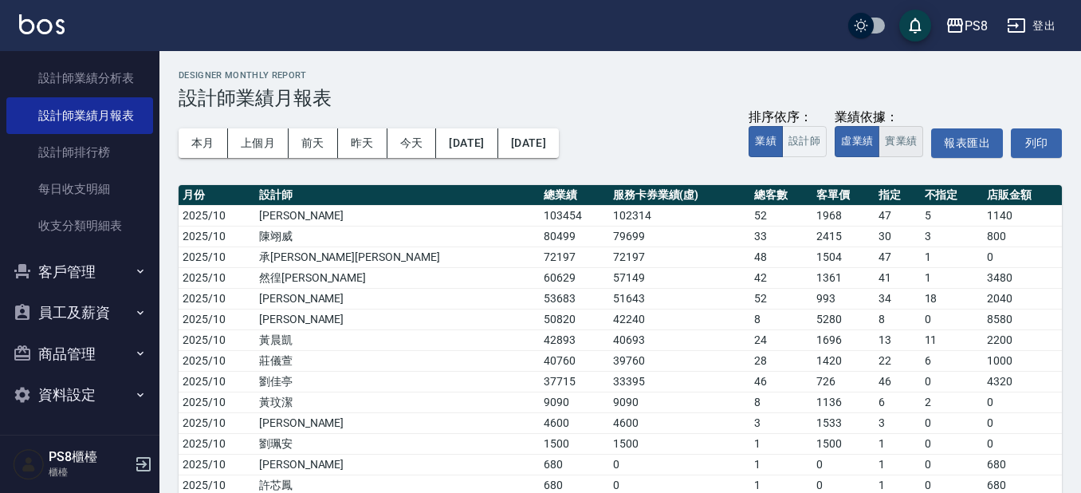 Image resolution: width=1081 pixels, height=493 pixels. What do you see at coordinates (397, 402) in the screenshot?
I see `td: 黃玟潔` at bounding box center [397, 402].